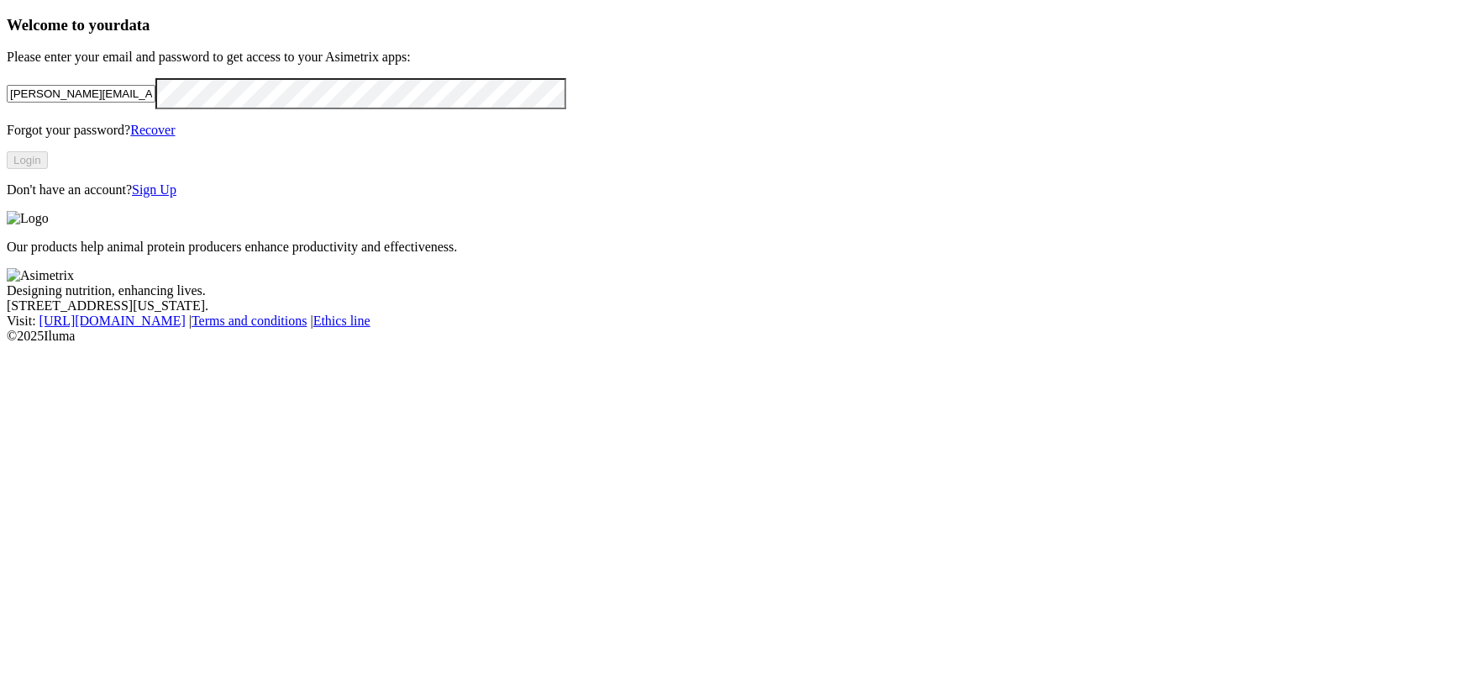 This screenshot has height=696, width=1466. I want to click on a: Ethics line, so click(342, 320).